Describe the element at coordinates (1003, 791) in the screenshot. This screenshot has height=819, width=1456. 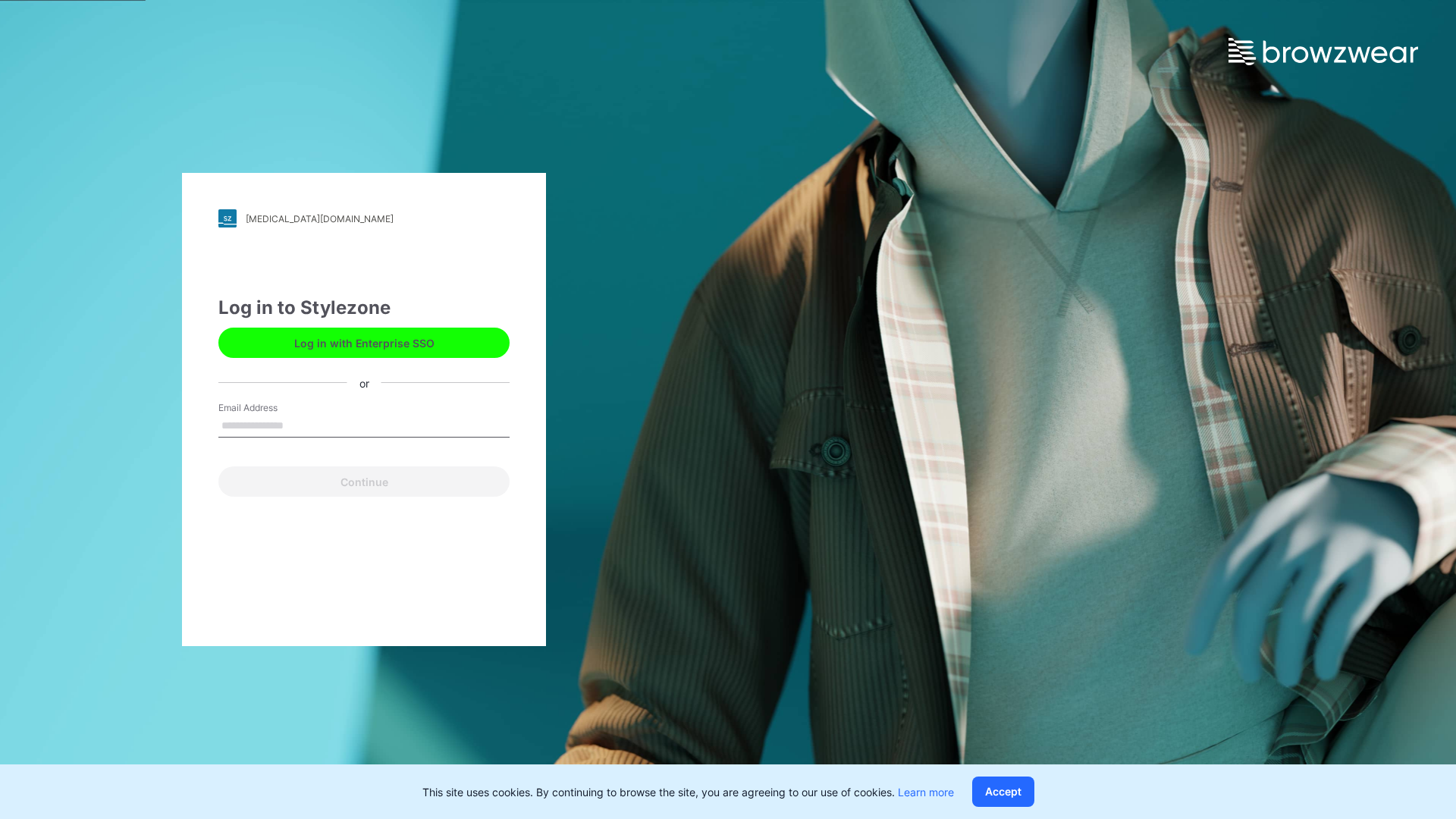
I see `button: Accept` at that location.